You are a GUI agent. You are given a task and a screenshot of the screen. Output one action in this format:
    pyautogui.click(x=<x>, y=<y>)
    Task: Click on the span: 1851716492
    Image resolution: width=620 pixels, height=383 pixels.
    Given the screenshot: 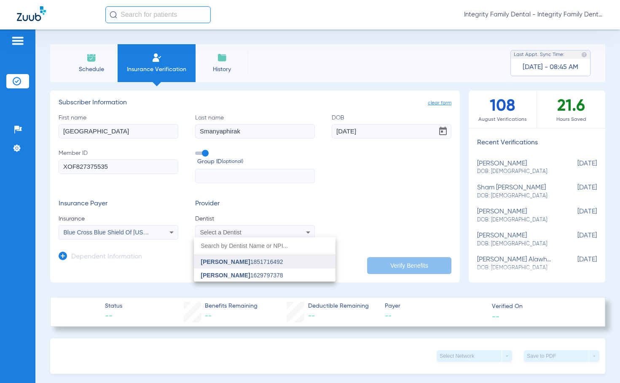 What is the action you would take?
    pyautogui.click(x=241, y=262)
    